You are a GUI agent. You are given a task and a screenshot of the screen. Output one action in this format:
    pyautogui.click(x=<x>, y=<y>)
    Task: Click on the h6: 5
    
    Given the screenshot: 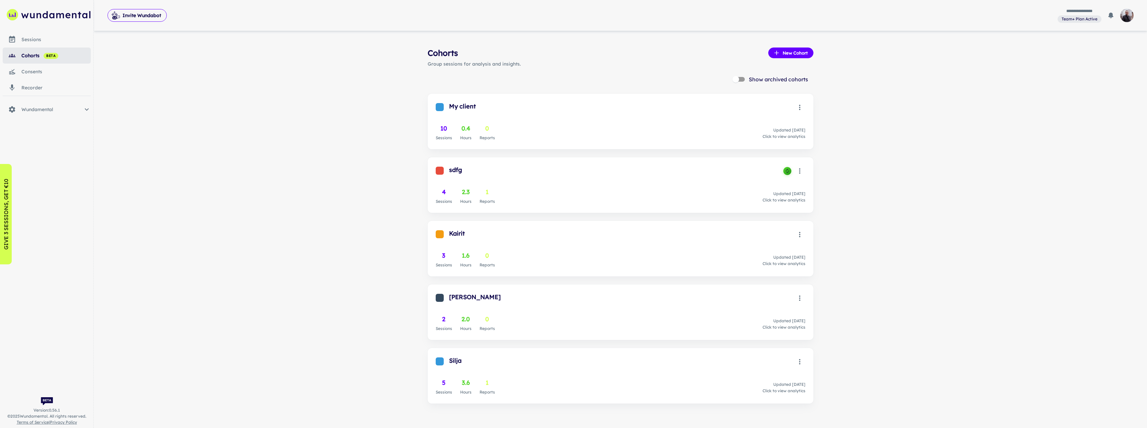 What is the action you would take?
    pyautogui.click(x=444, y=383)
    